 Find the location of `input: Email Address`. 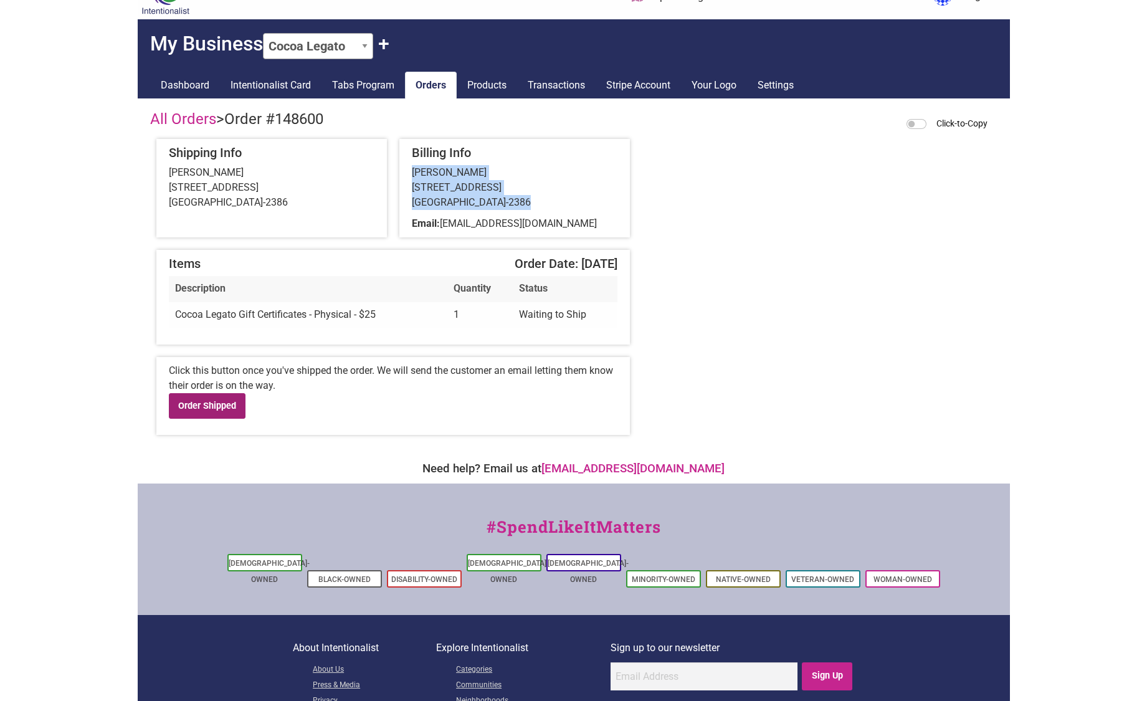

input: Email Address is located at coordinates (704, 676).